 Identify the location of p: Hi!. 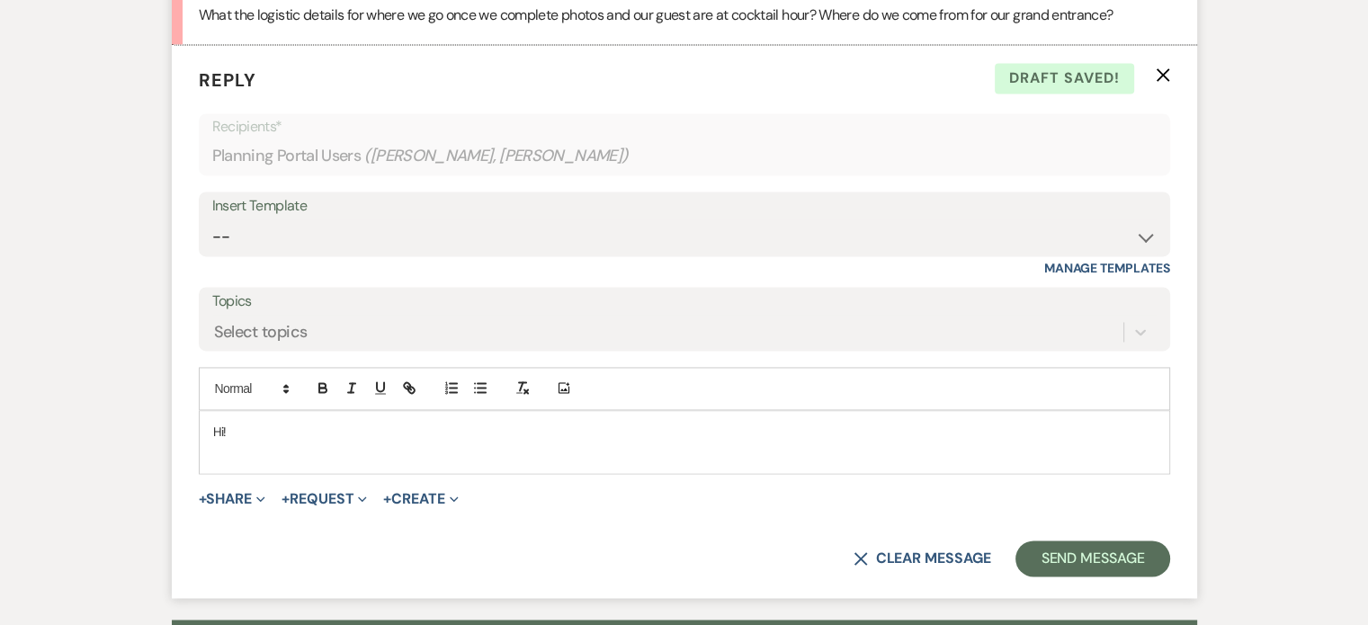
(684, 432).